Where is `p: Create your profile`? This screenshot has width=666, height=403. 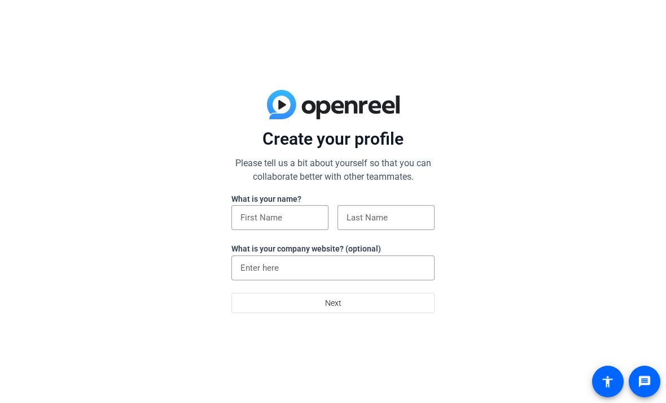 p: Create your profile is located at coordinates (333, 139).